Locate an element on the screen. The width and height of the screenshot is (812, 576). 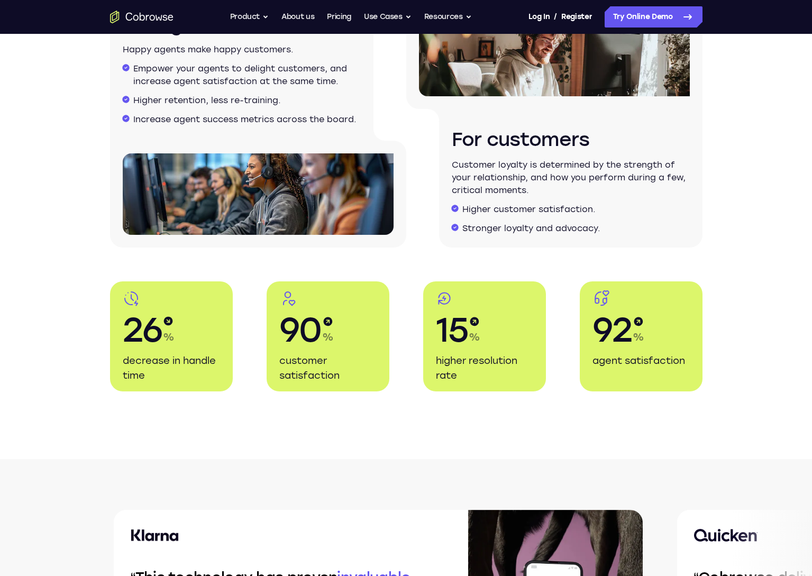
a: Register is located at coordinates (577, 17).